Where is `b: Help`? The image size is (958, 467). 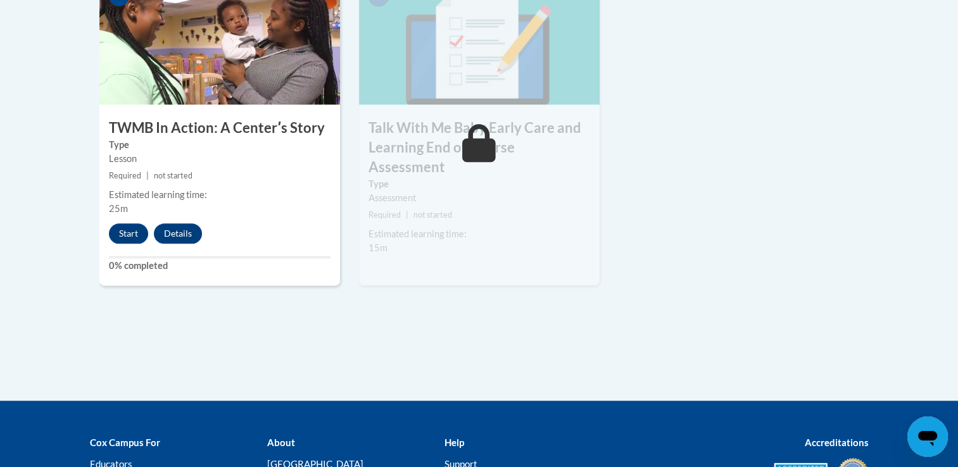
b: Help is located at coordinates (453, 442).